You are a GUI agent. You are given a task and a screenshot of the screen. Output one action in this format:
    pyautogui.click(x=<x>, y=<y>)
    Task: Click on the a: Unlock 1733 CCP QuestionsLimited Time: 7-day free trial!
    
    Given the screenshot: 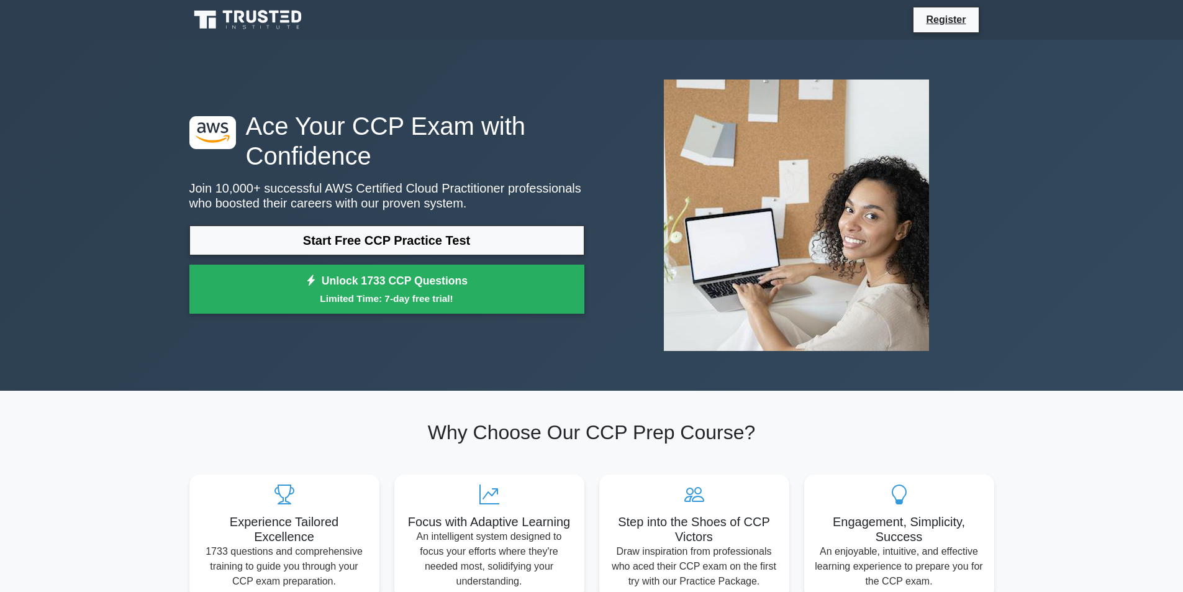 What is the action you would take?
    pyautogui.click(x=387, y=289)
    